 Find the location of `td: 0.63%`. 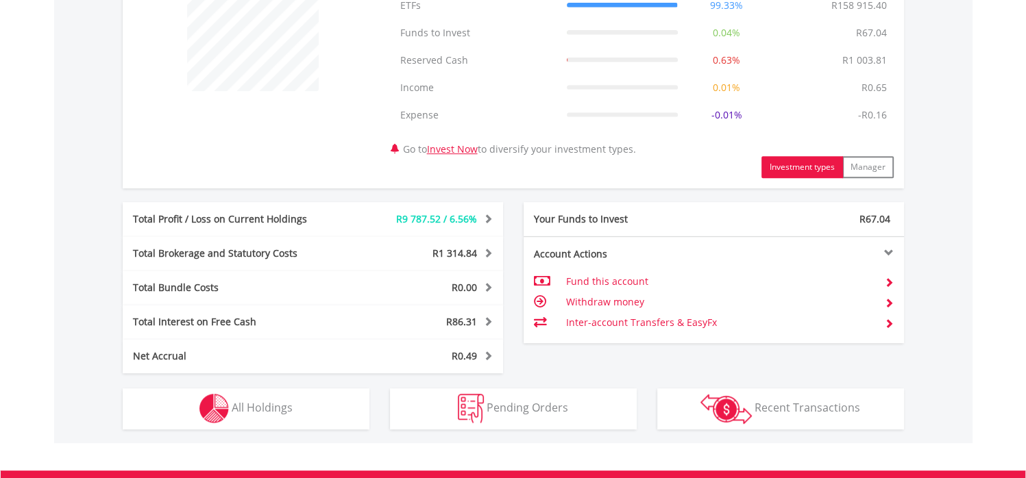

td: 0.63% is located at coordinates (726, 60).